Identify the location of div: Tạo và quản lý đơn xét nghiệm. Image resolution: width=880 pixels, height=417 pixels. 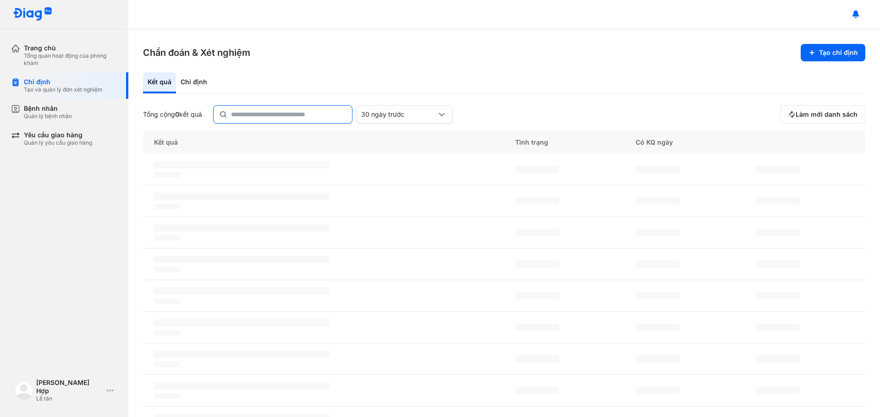
(63, 90).